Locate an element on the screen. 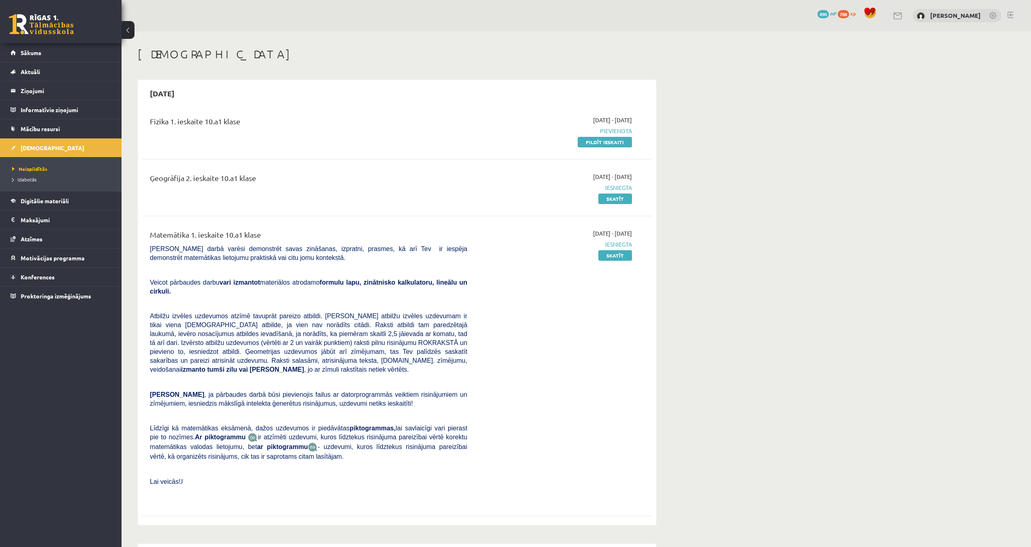 Image resolution: width=1031 pixels, height=547 pixels. b: ar piktogrammu is located at coordinates (282, 447).